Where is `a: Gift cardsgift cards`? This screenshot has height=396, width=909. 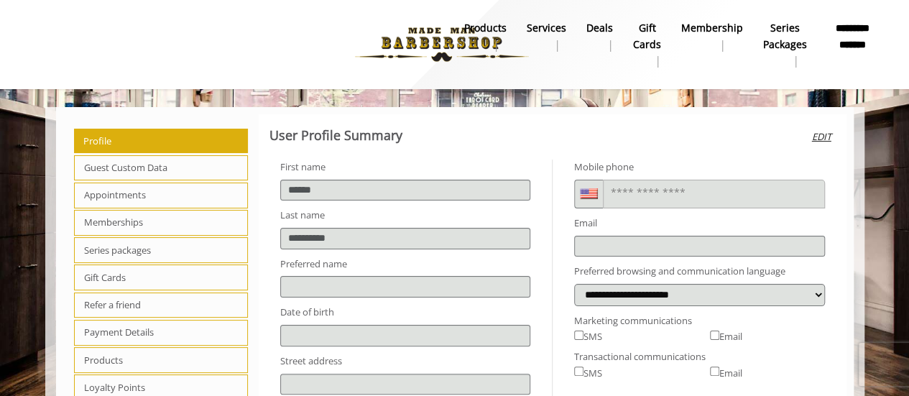 a: Gift cardsgift cards is located at coordinates (647, 45).